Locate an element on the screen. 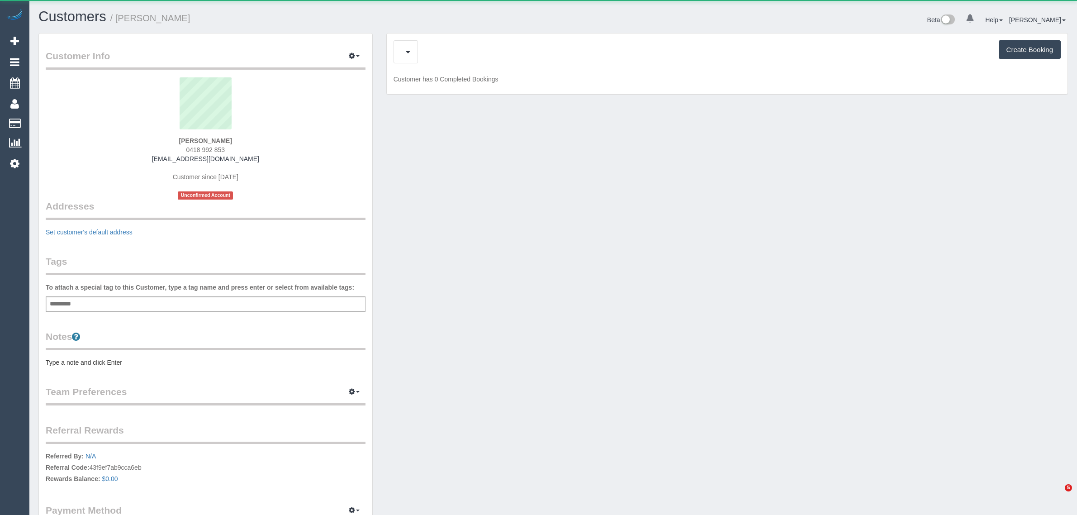 This screenshot has height=515, width=1077. label: Referral Code: is located at coordinates (67, 467).